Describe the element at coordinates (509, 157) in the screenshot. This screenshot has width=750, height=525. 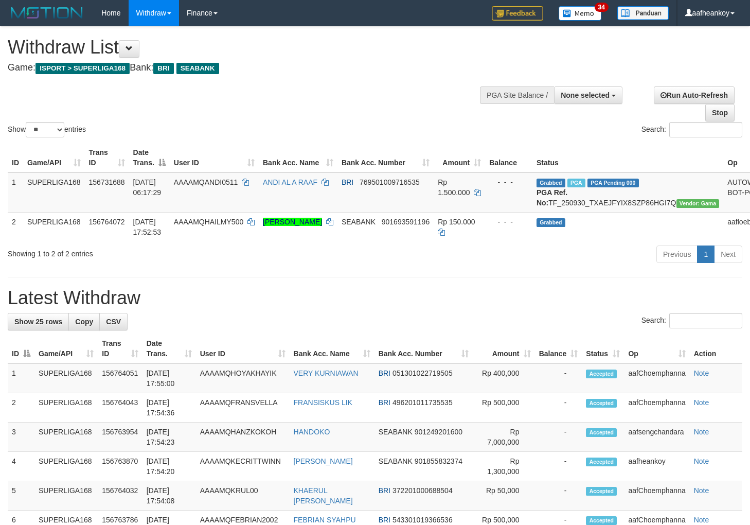
I see `th: Balance` at that location.